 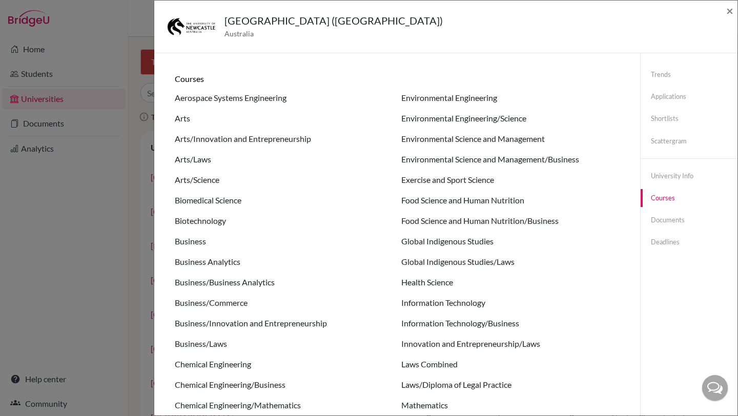 What do you see at coordinates (284, 282) in the screenshot?
I see `li: Business/Business Analytics` at bounding box center [284, 282].